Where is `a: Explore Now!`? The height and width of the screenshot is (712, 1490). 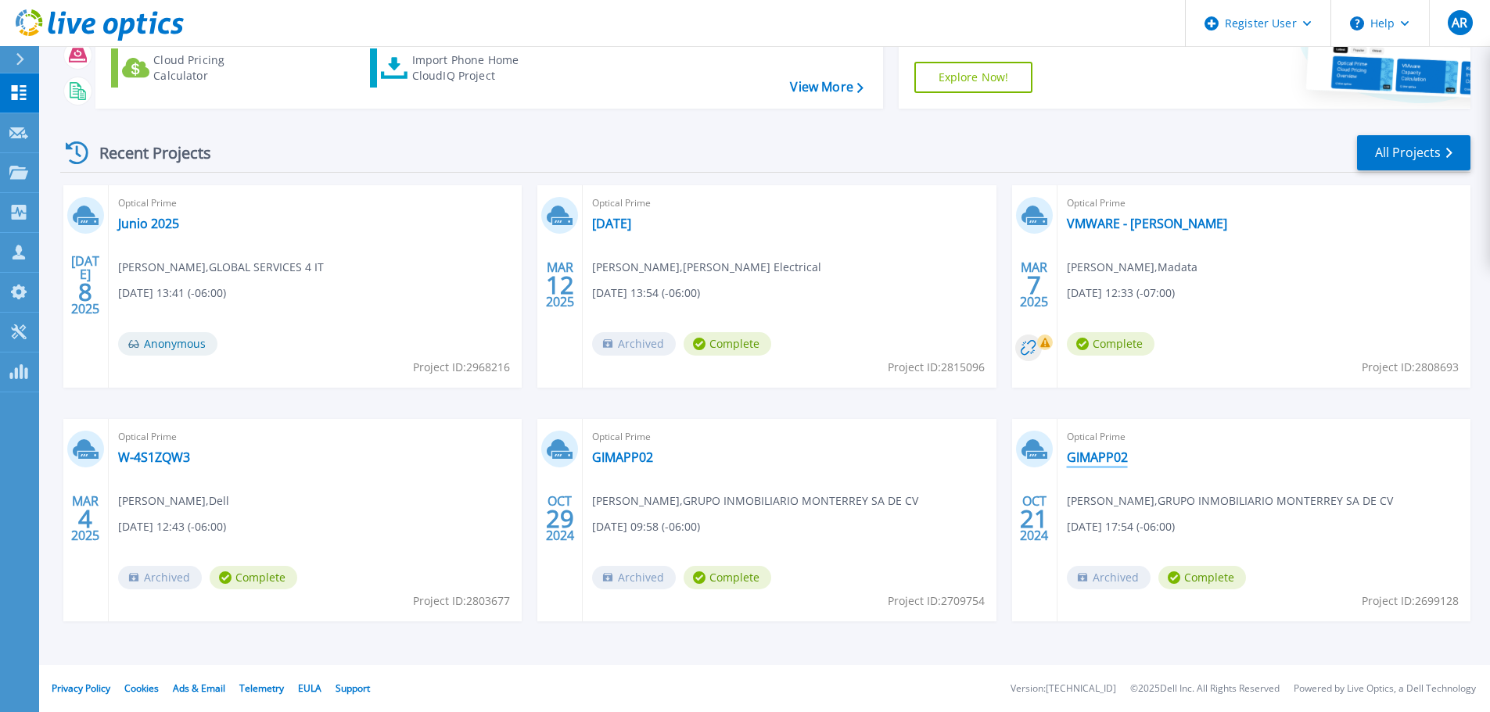 a: Explore Now! is located at coordinates (974, 77).